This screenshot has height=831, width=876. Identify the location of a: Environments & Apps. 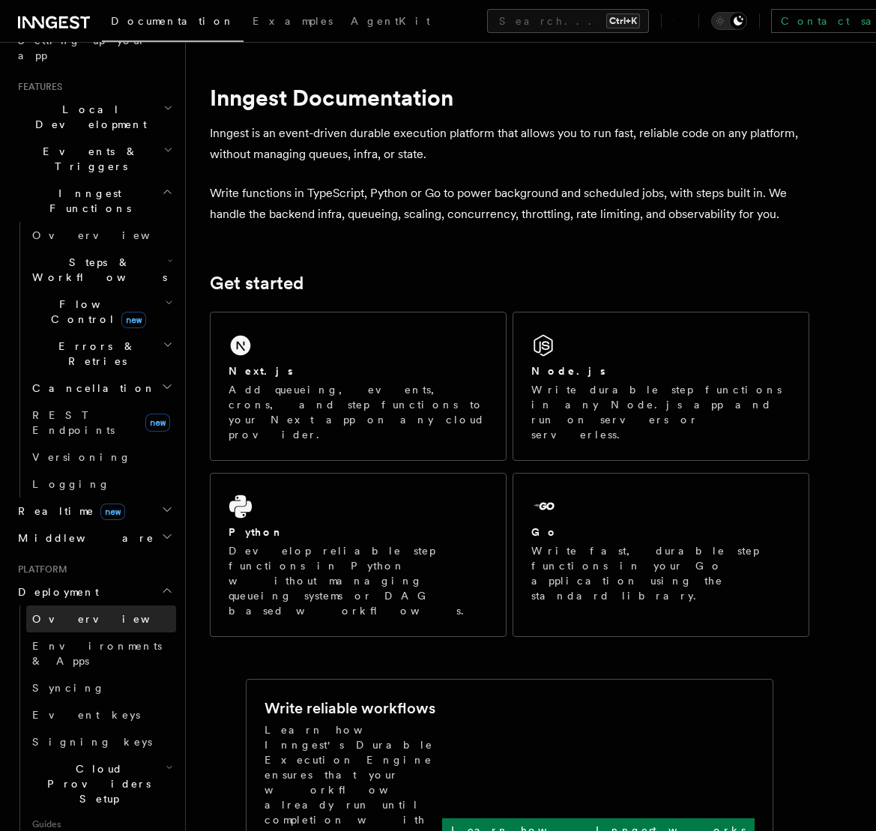
(101, 654).